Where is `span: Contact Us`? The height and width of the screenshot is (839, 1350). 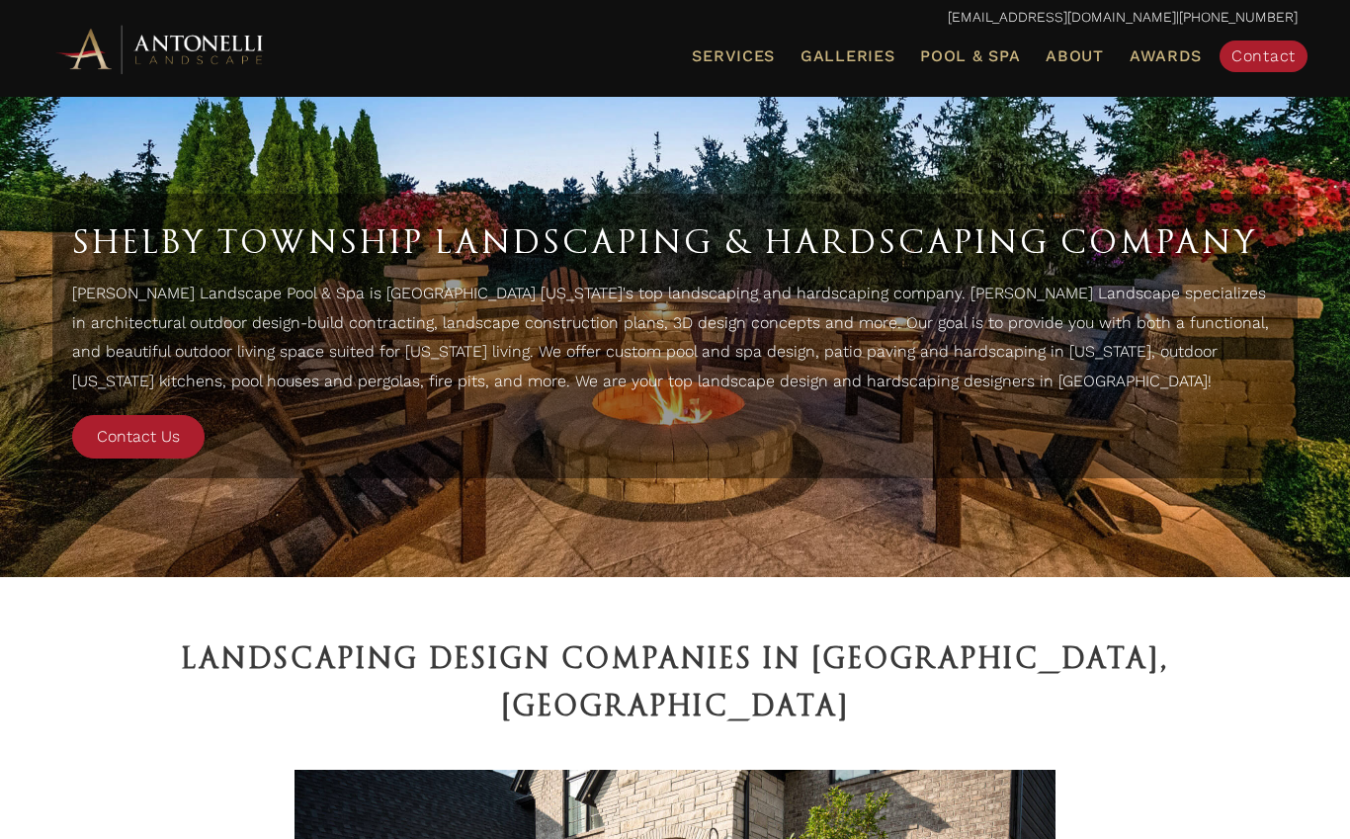
span: Contact Us is located at coordinates (138, 436).